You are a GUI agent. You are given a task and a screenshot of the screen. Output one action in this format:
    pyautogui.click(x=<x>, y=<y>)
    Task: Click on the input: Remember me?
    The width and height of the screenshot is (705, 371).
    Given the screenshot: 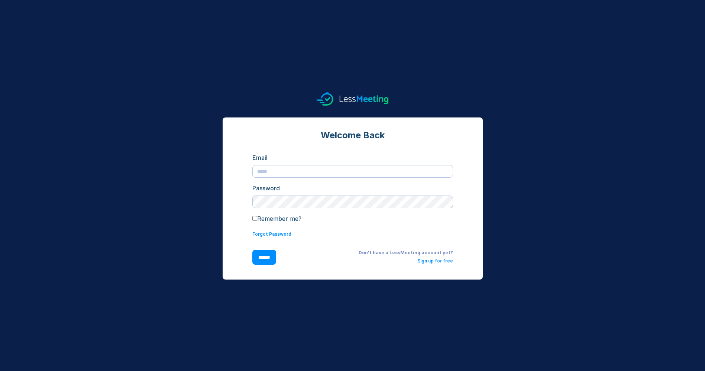 What is the action you would take?
    pyautogui.click(x=254, y=218)
    